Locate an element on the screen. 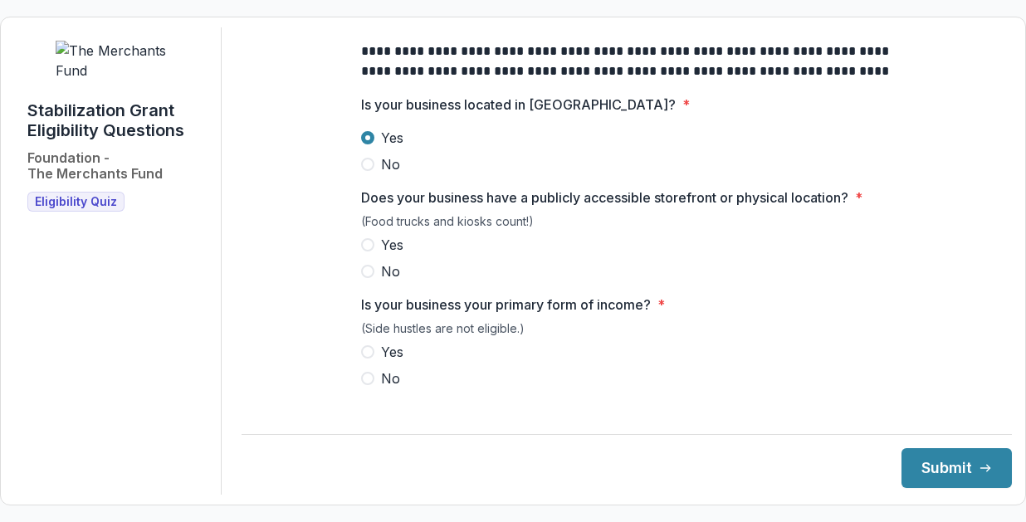  span: Eligibility Quiz is located at coordinates (76, 202).